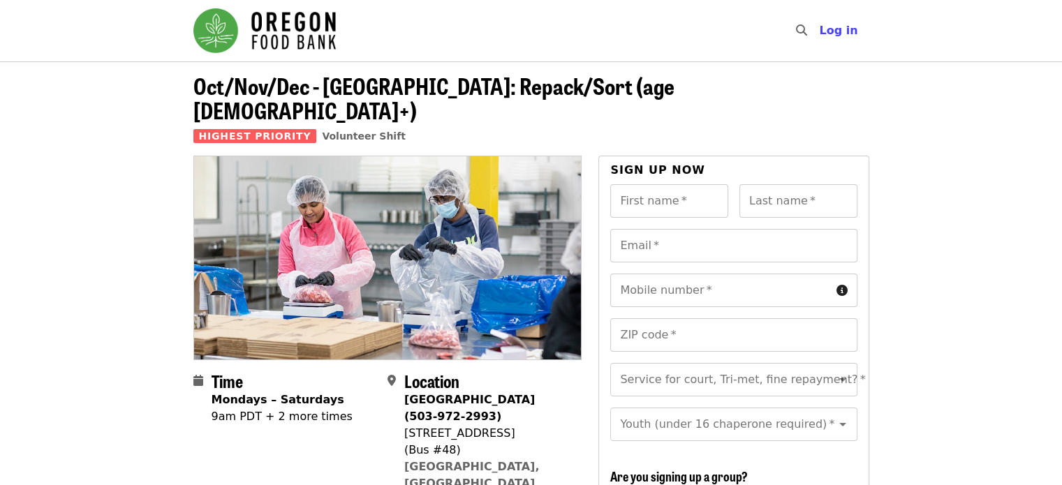 The width and height of the screenshot is (1062, 485). Describe the element at coordinates (198, 380) in the screenshot. I see `i: calendar icon` at that location.